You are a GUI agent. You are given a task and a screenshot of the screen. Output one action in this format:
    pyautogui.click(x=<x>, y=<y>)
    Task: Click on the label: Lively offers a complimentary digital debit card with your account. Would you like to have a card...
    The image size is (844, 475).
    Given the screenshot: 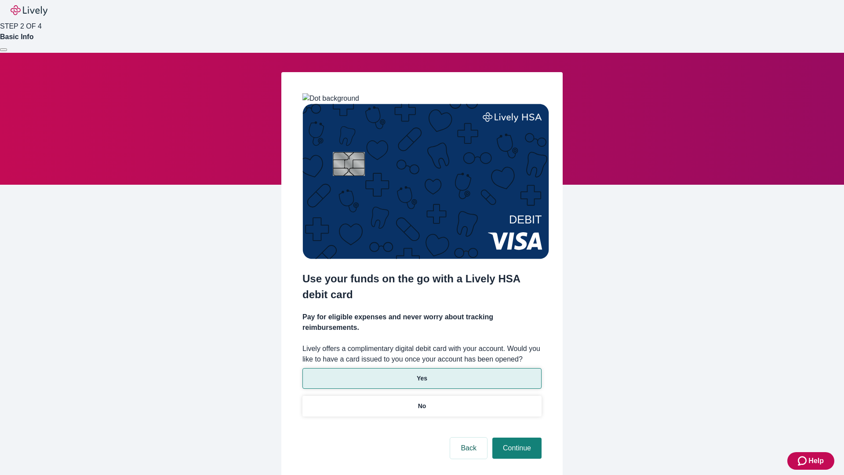 What is the action you would take?
    pyautogui.click(x=422, y=354)
    